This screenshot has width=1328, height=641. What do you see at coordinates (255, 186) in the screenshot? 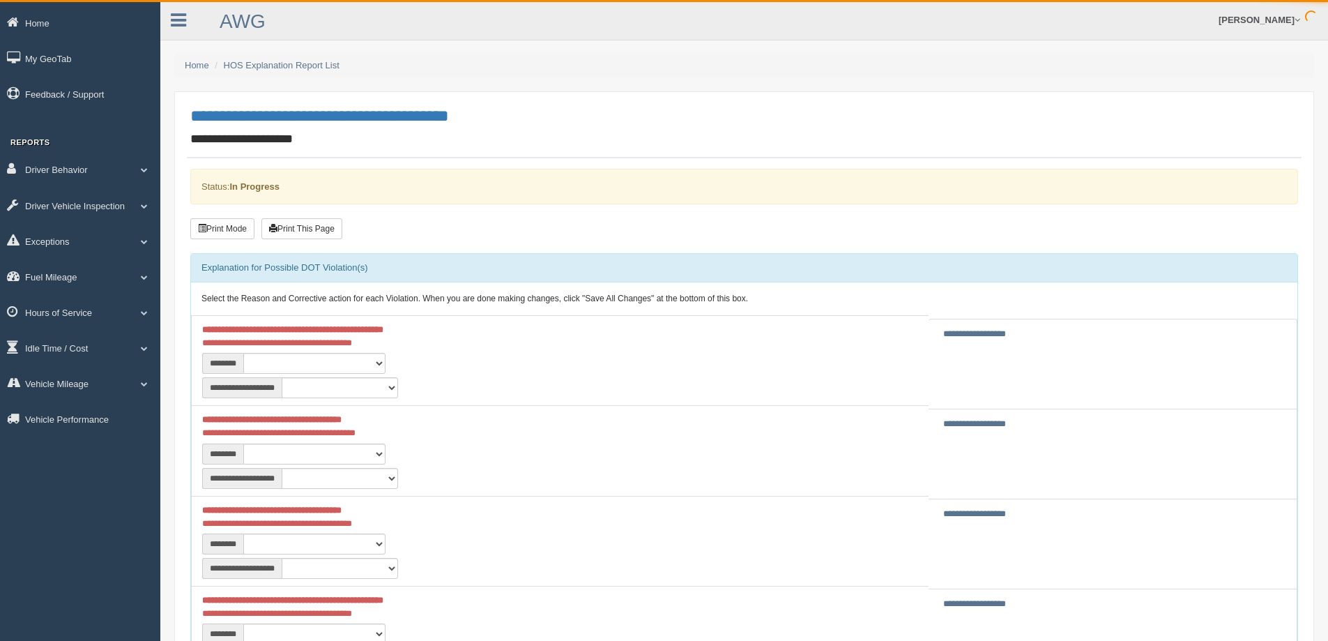
I see `strong: In Progress` at bounding box center [255, 186].